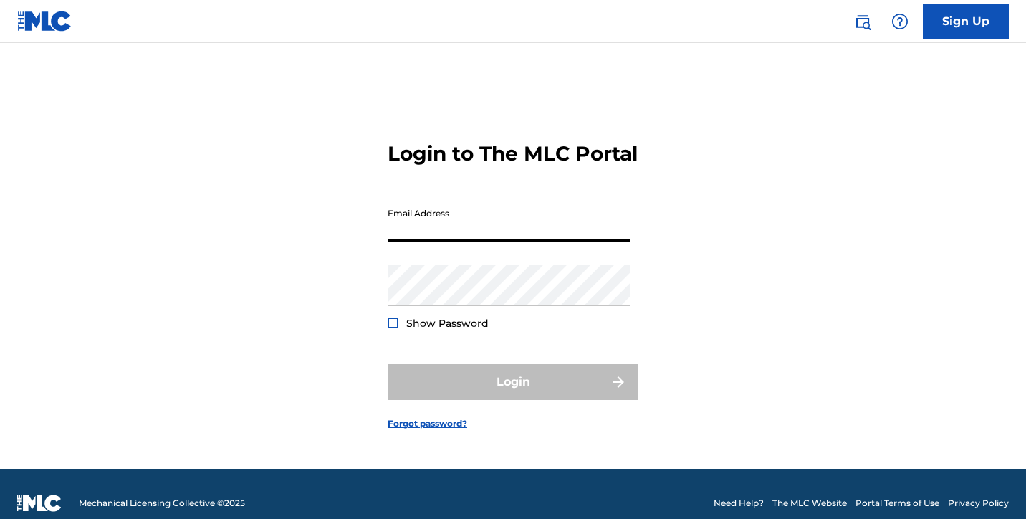 The height and width of the screenshot is (519, 1026). I want to click on a: Privacy Policy, so click(978, 503).